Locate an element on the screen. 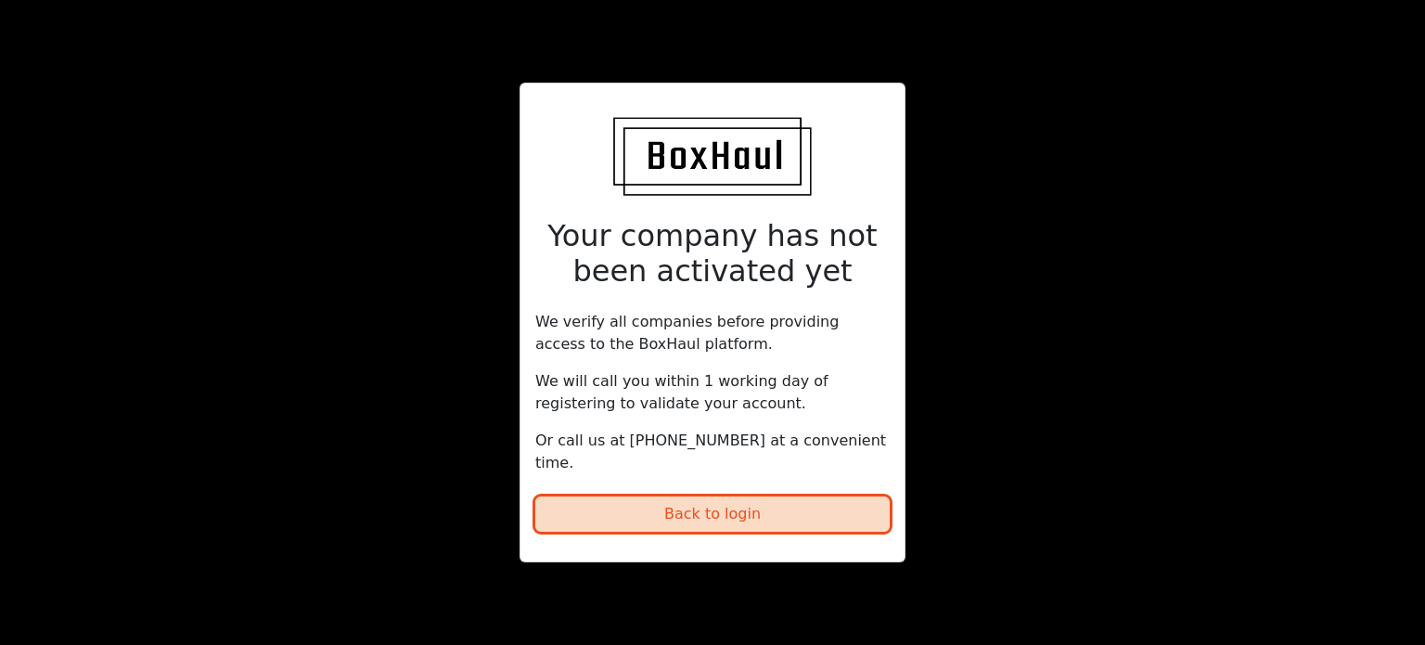 The width and height of the screenshot is (1425, 645). button: Back to login is located at coordinates (713, 514).